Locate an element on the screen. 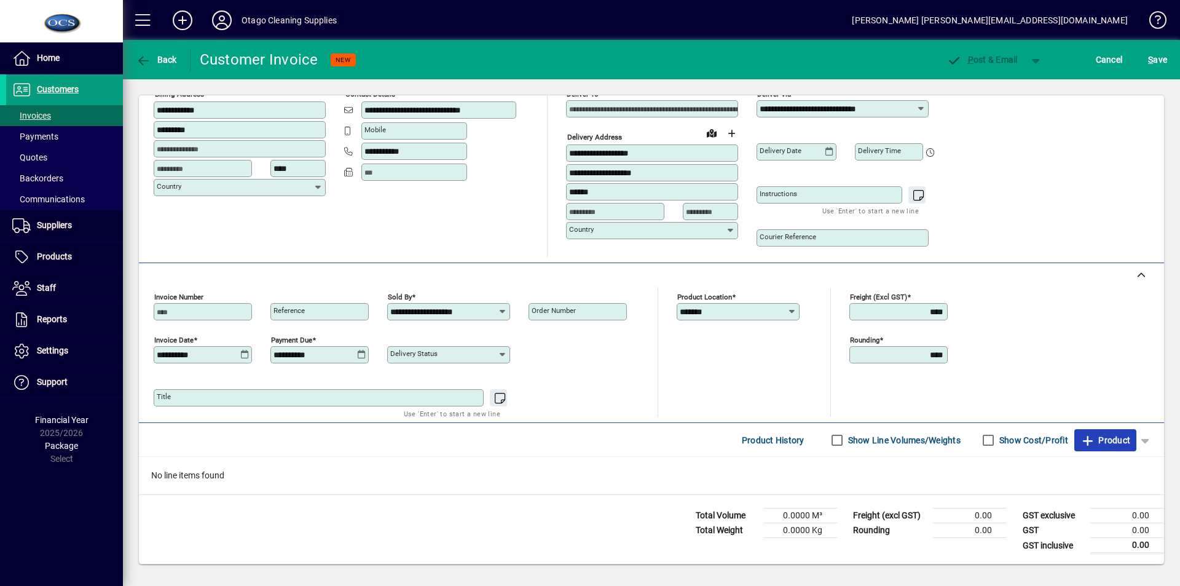 This screenshot has width=1180, height=586. button: Product History is located at coordinates (773, 440).